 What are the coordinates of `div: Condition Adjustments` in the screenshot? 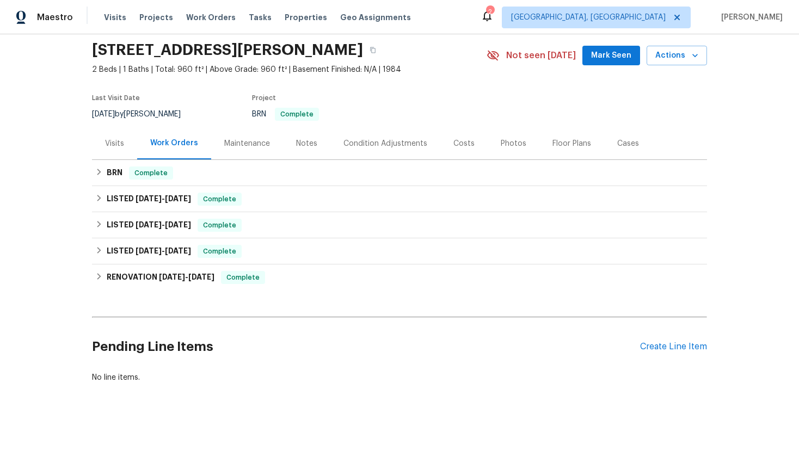 It's located at (385, 144).